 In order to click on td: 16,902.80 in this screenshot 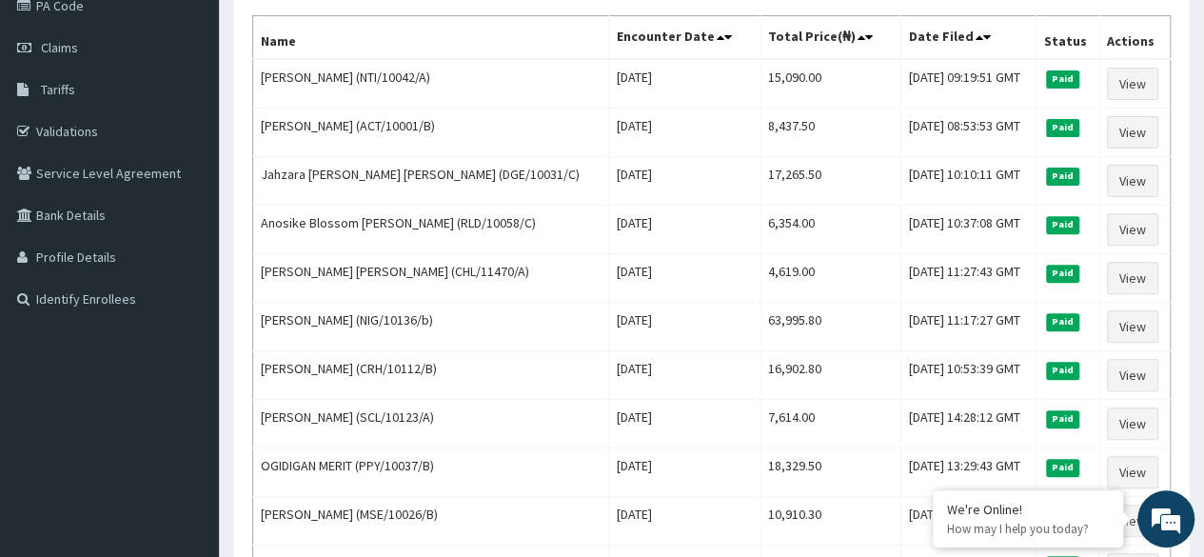, I will do `click(830, 375)`.